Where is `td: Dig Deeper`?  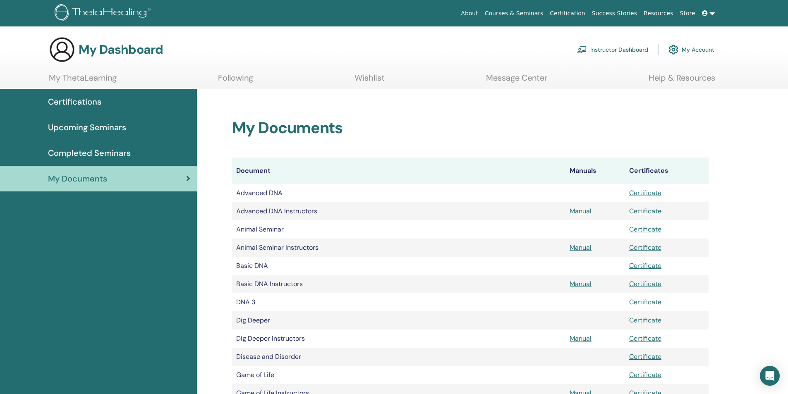 td: Dig Deeper is located at coordinates (399, 321).